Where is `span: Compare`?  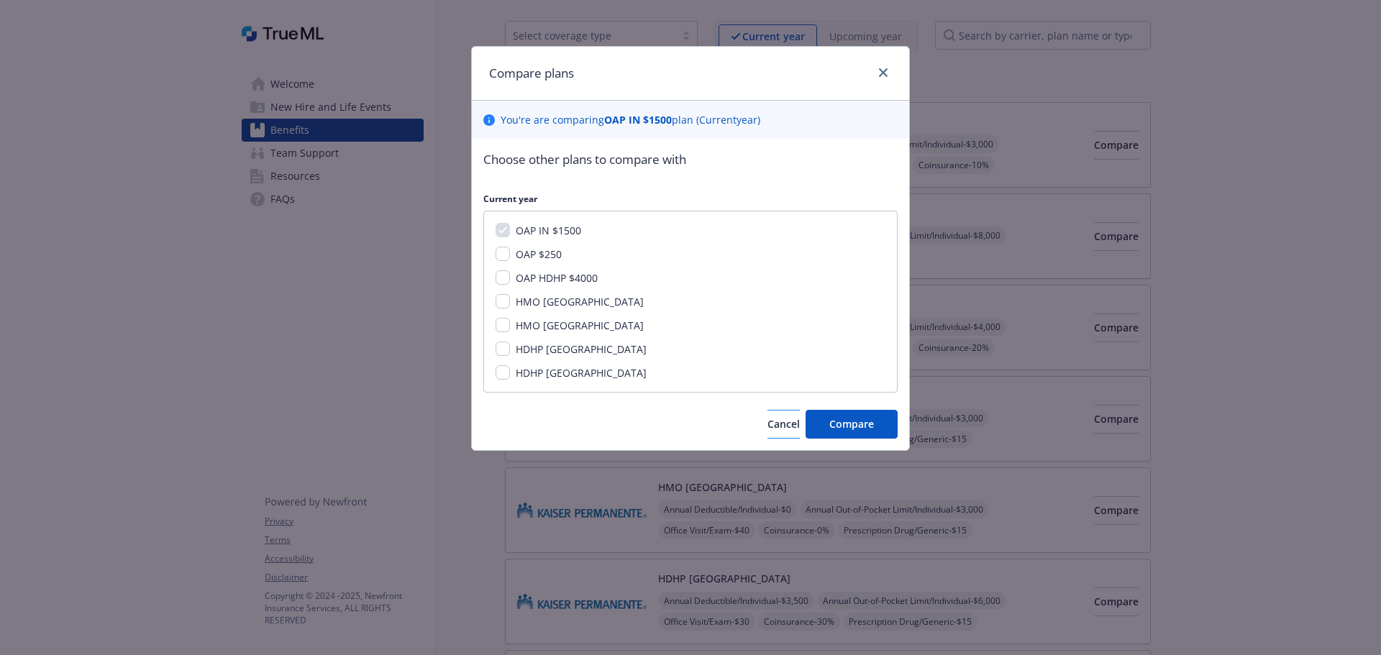 span: Compare is located at coordinates (851, 424).